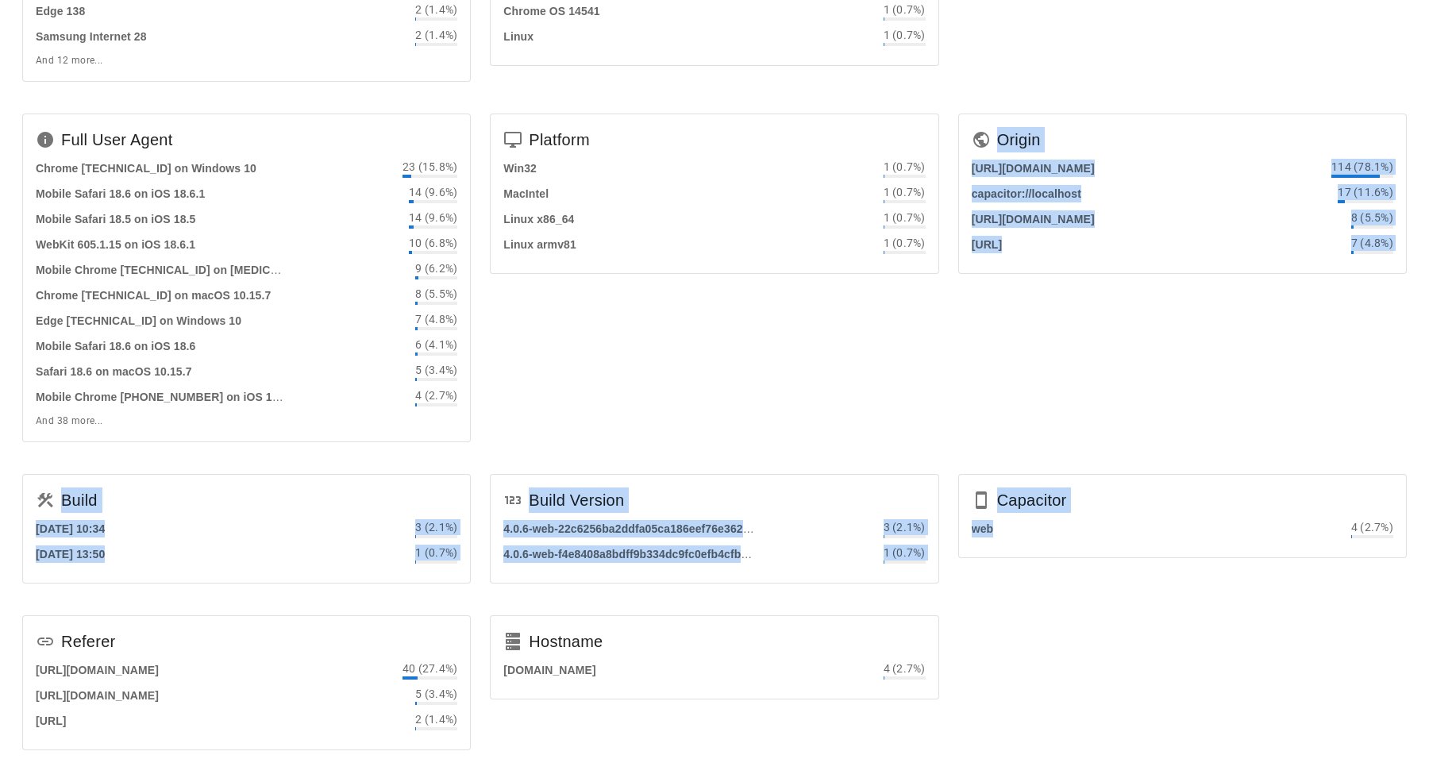 The width and height of the screenshot is (1429, 782). I want to click on strong: Chrome OS 14541, so click(551, 11).